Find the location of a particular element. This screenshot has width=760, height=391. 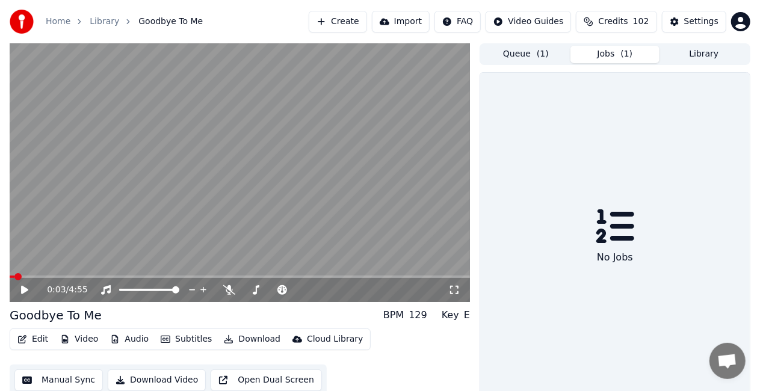

span: 4:55 is located at coordinates (78, 290).